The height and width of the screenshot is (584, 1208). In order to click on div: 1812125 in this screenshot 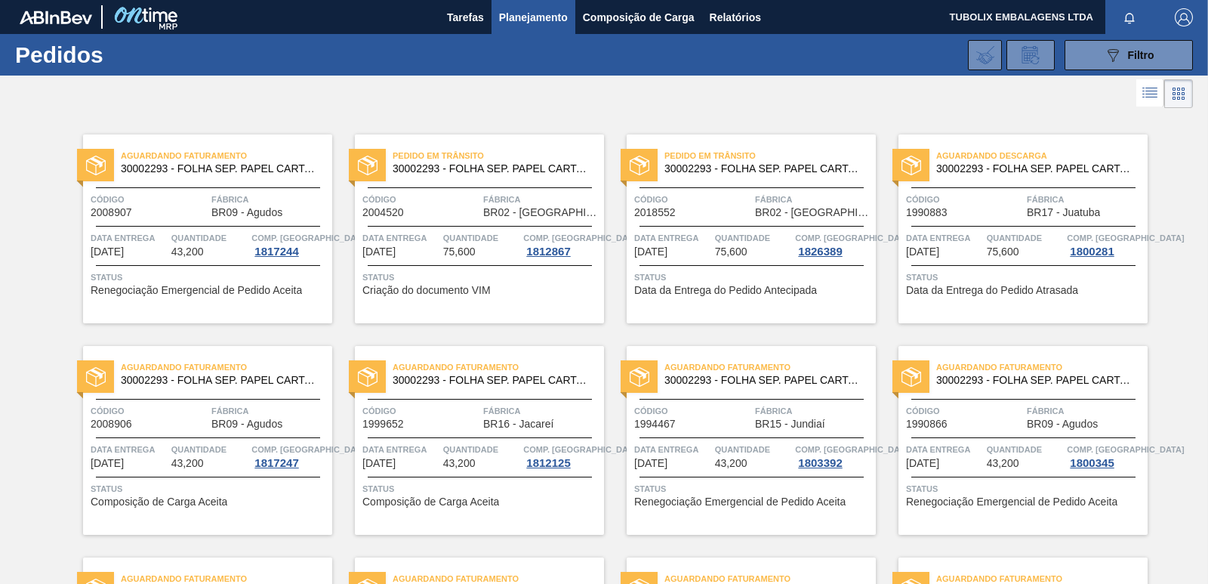, I will do `click(548, 463)`.